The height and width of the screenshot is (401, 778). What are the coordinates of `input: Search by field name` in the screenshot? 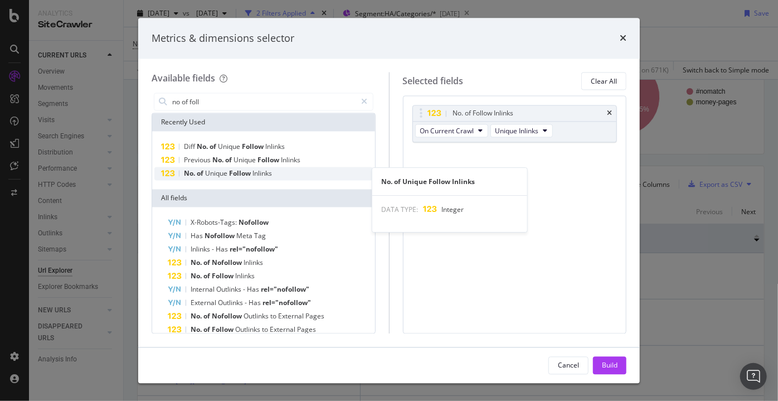 It's located at (264, 102).